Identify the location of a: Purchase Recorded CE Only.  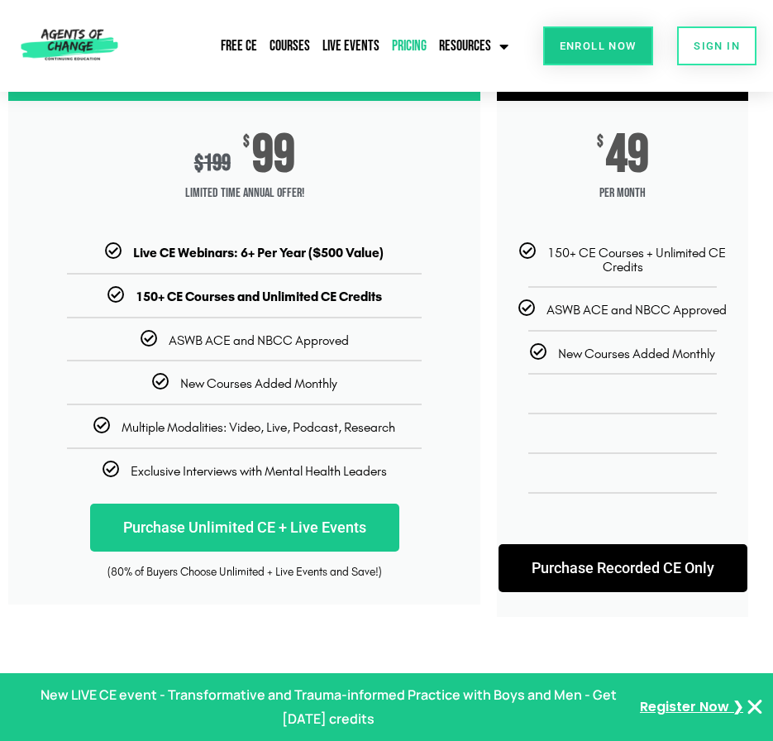
(623, 568).